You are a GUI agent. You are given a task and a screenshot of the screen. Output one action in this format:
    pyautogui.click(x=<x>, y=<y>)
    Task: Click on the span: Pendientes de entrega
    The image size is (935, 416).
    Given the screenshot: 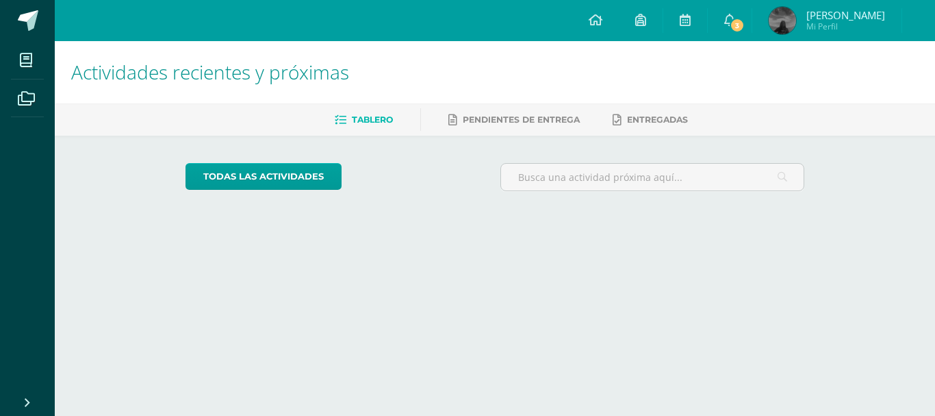 What is the action you would take?
    pyautogui.click(x=521, y=119)
    